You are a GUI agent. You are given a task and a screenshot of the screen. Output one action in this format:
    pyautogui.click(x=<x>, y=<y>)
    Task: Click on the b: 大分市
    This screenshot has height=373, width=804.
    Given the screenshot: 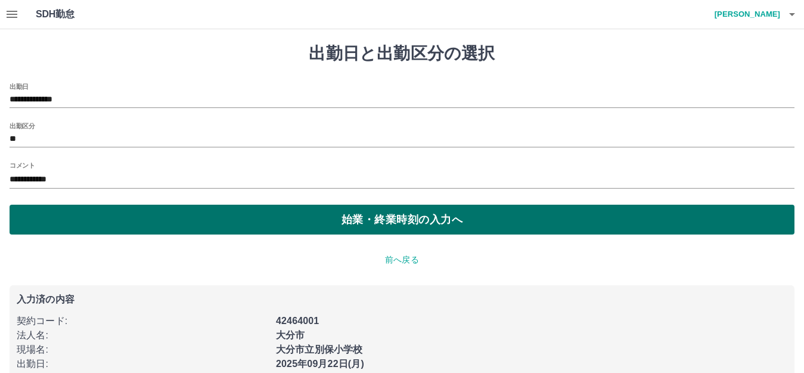 What is the action you would take?
    pyautogui.click(x=290, y=335)
    